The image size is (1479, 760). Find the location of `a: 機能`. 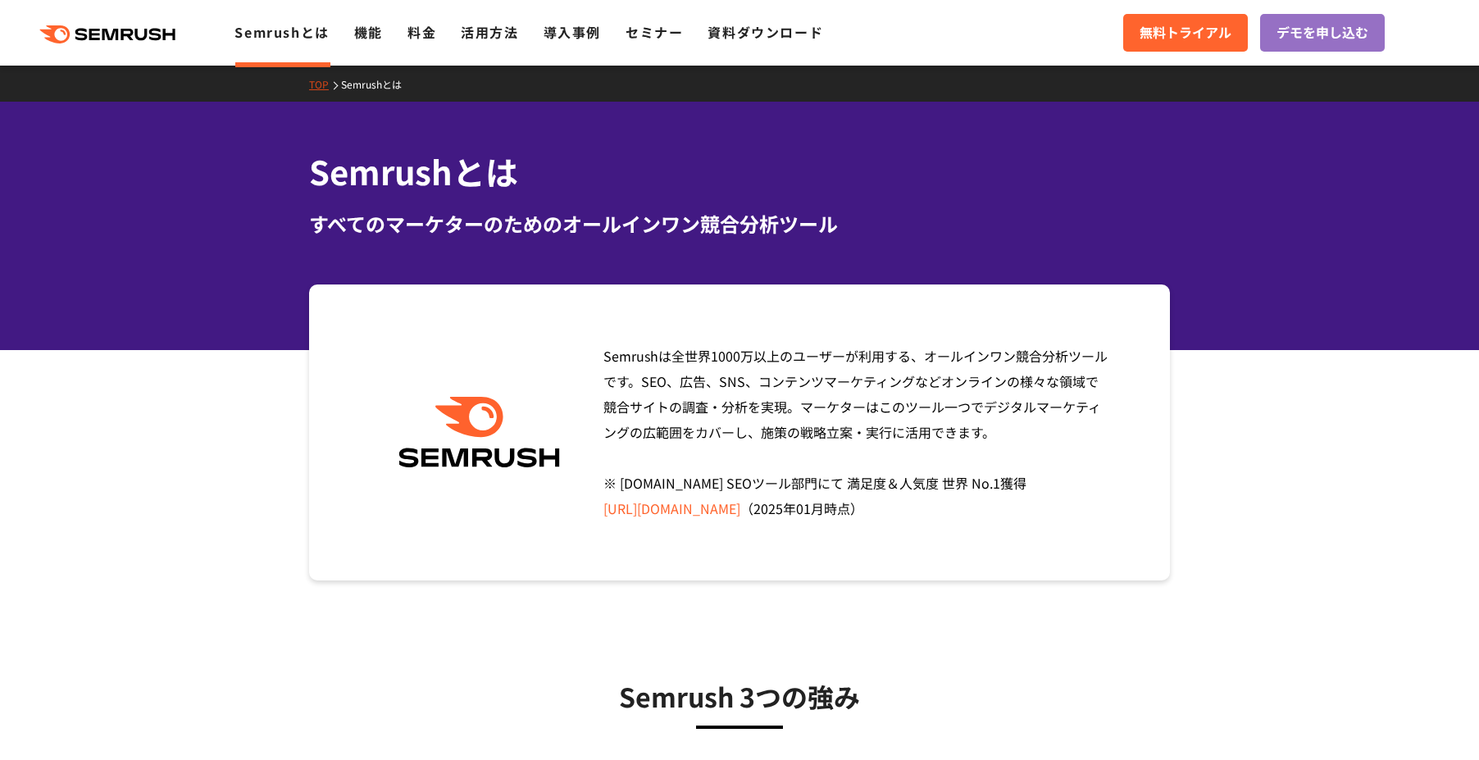

a: 機能 is located at coordinates (368, 32).